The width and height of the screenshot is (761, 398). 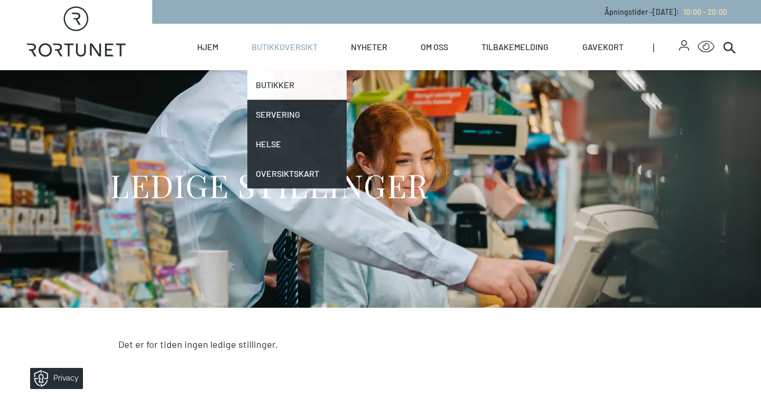 What do you see at coordinates (380, 345) in the screenshot?
I see `p: Det er for tiden ingen ledige stillinger.` at bounding box center [380, 345].